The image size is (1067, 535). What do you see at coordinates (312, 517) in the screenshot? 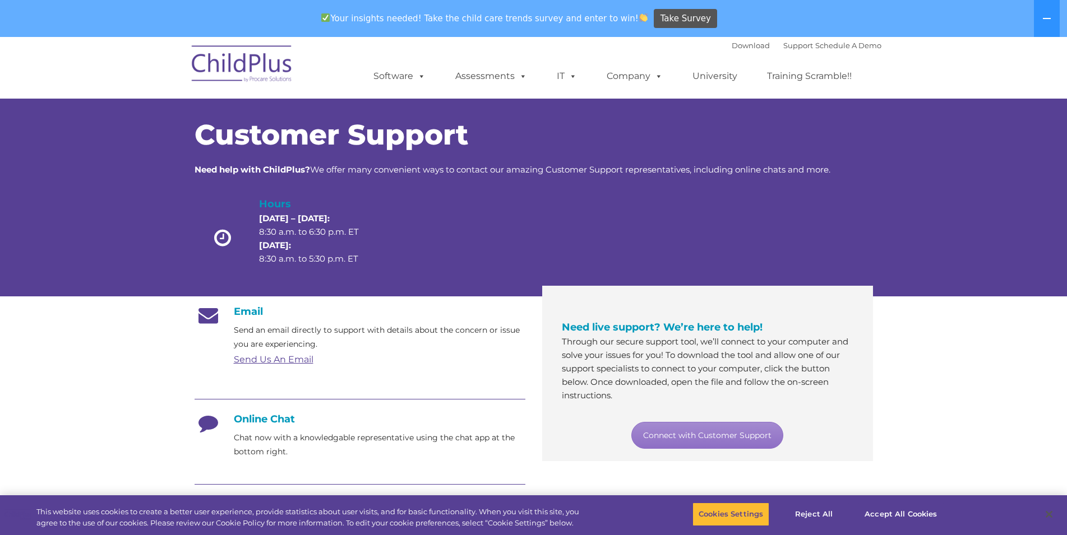
I see `div: This website uses cookies to create a better user experience, provide statistics about user visit...` at bounding box center [312, 517].